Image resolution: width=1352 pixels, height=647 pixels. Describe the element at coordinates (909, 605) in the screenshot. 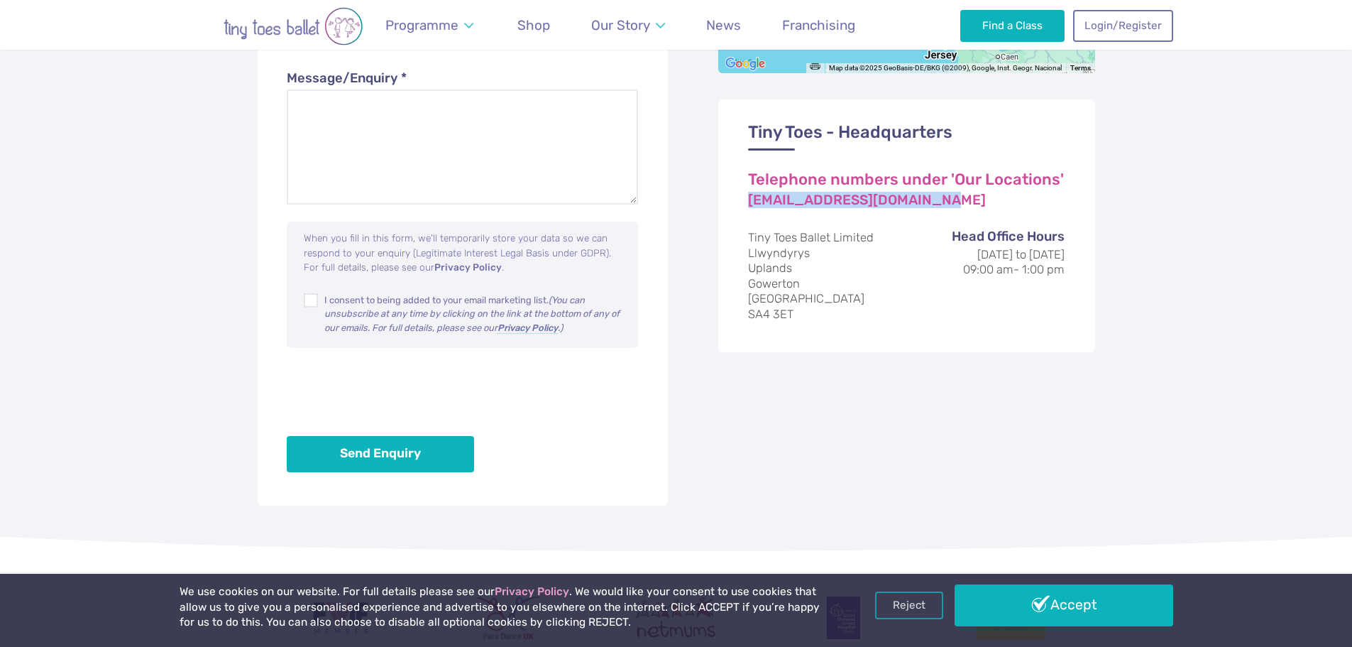

I see `a: Reject` at that location.